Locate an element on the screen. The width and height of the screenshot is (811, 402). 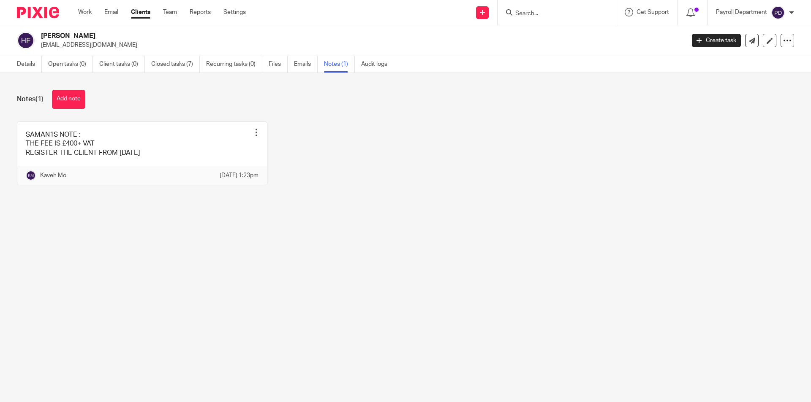
a: Emails is located at coordinates (306, 64).